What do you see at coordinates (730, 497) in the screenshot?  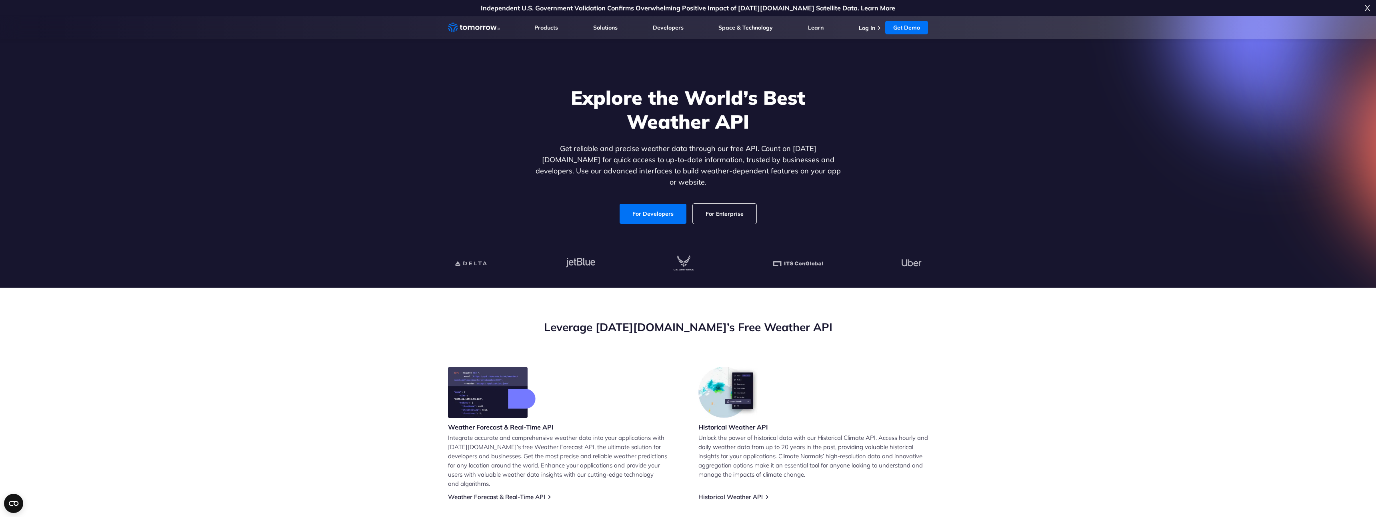 I see `a: Historical Weather API` at bounding box center [730, 497].